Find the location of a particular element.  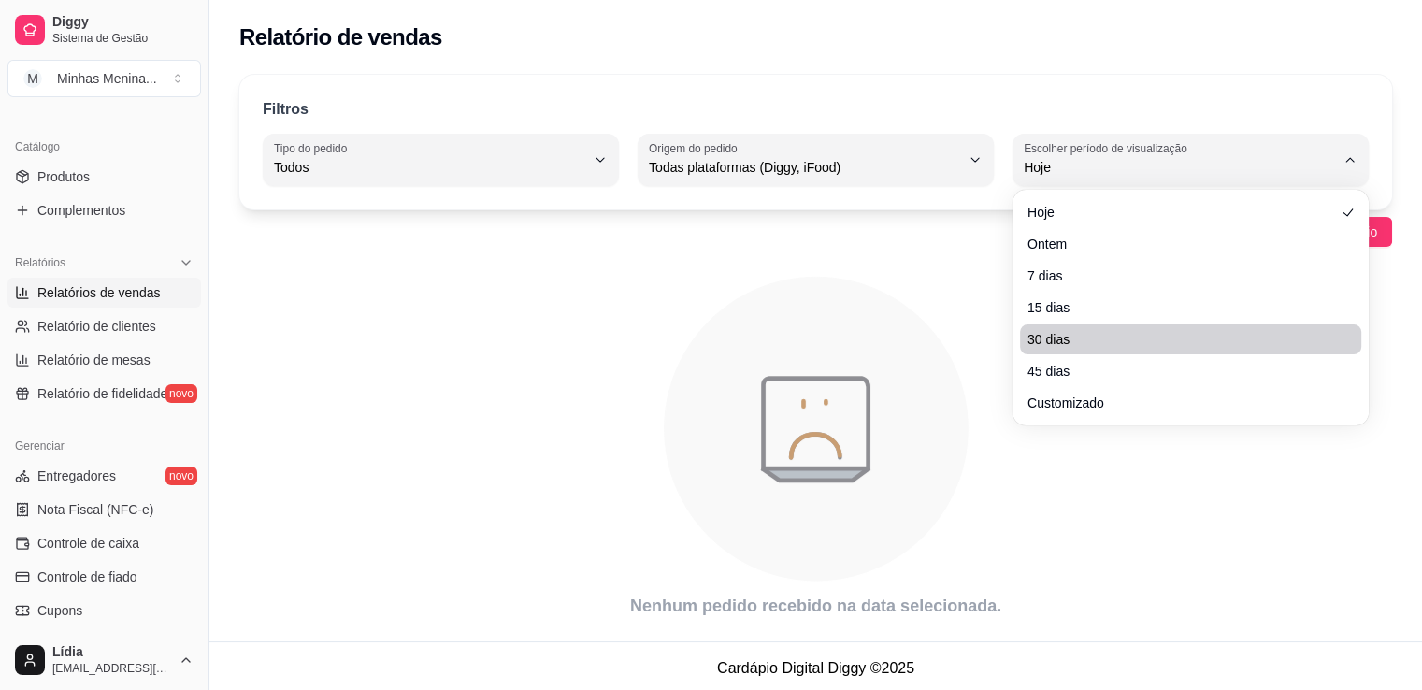

span: M is located at coordinates (33, 79).